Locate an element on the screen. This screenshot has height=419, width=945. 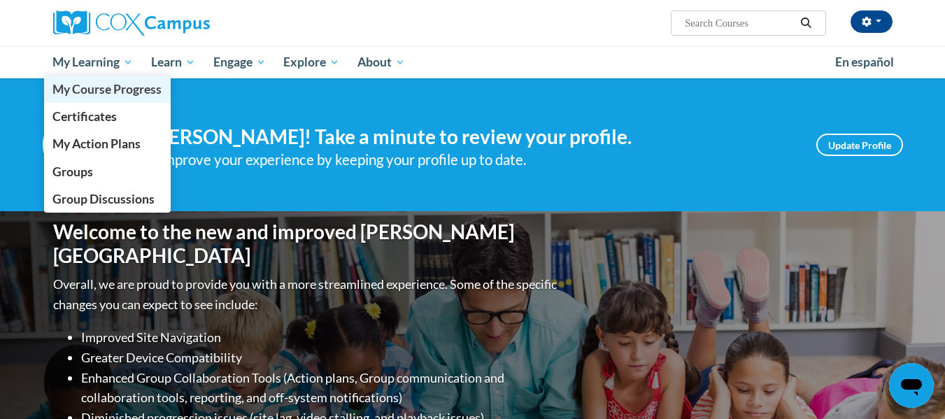
li: Greater Device Compatibility is located at coordinates (320, 357).